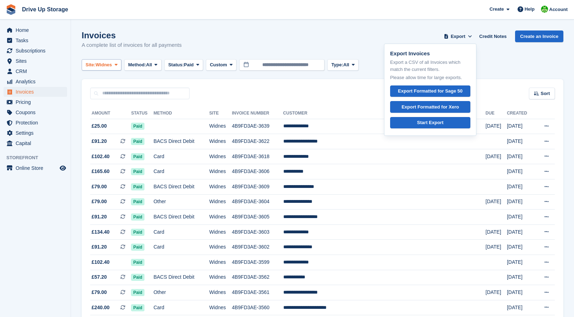  I want to click on th: Invoice Number, so click(257, 114).